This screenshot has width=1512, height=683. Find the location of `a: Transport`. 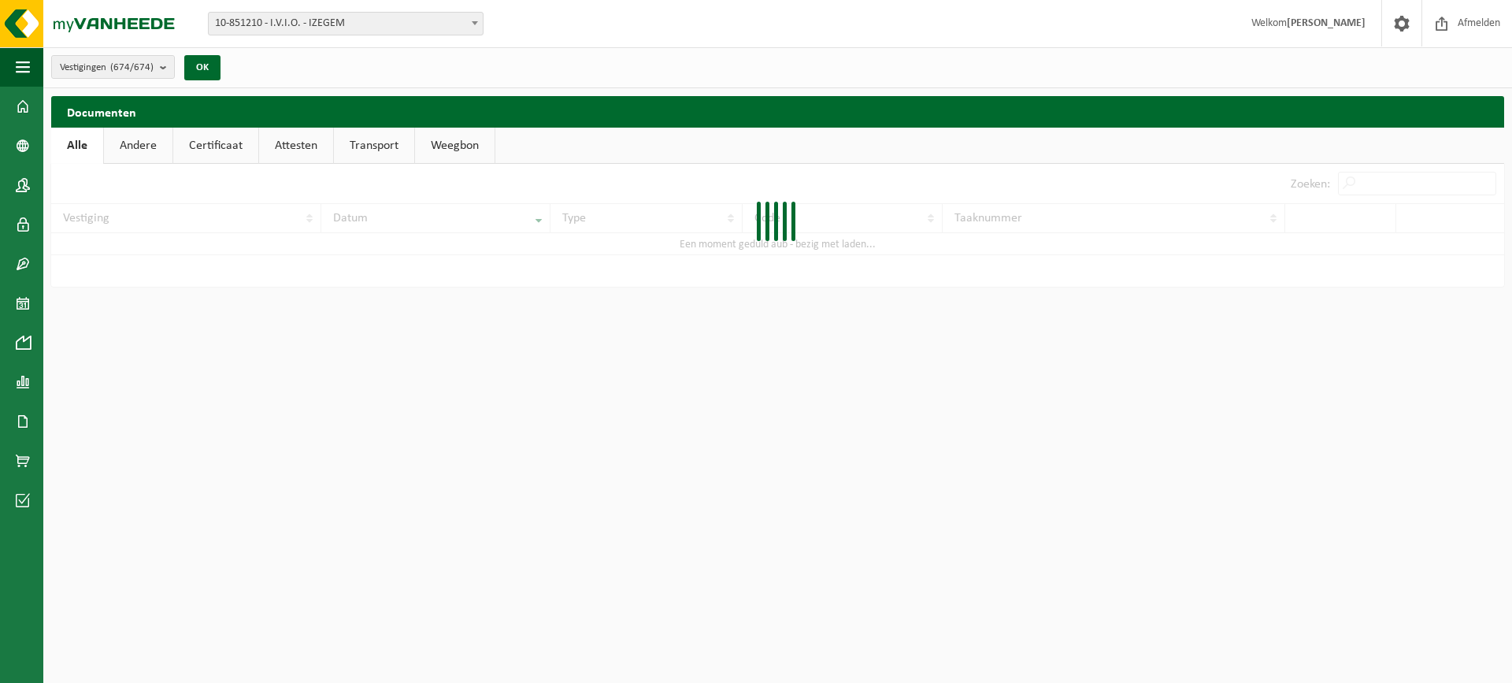

a: Transport is located at coordinates (374, 146).